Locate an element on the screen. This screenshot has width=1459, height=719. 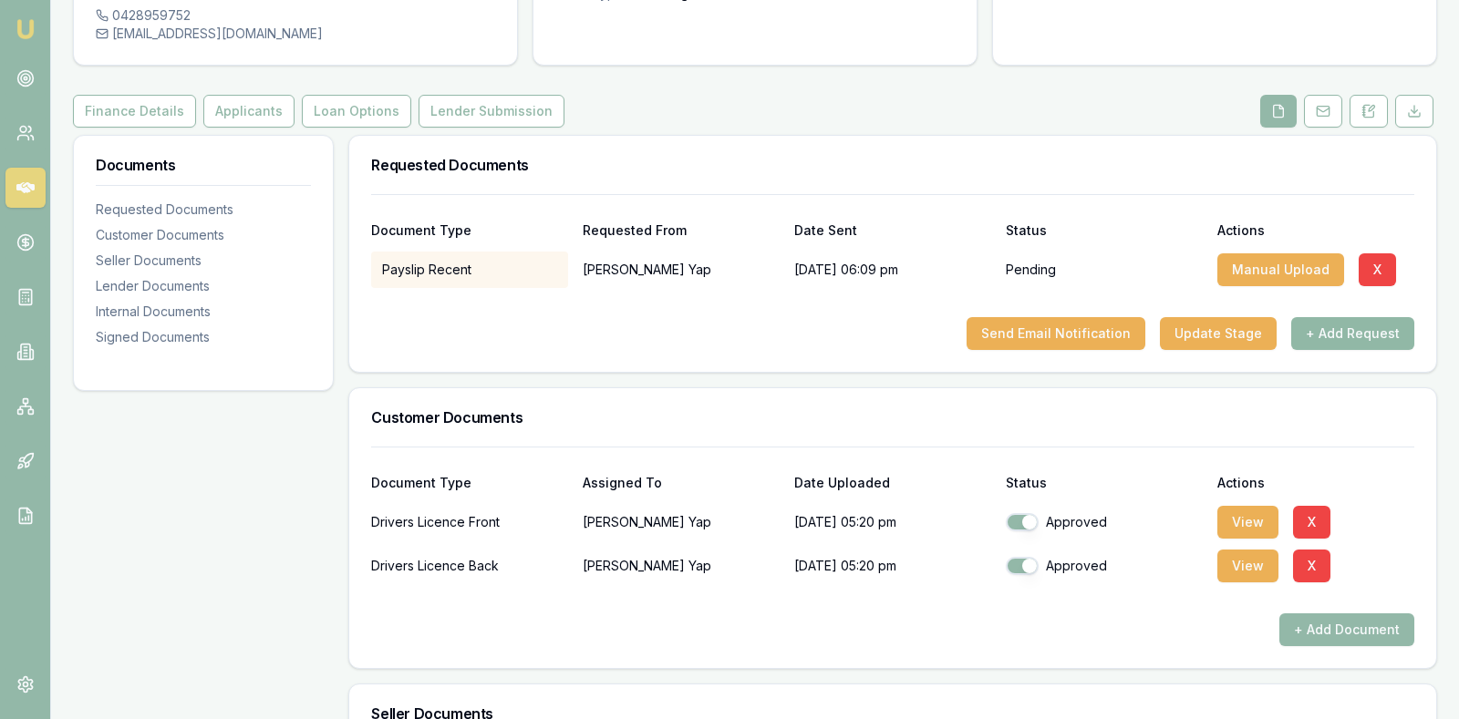
div: Date Sent is located at coordinates (892, 231).